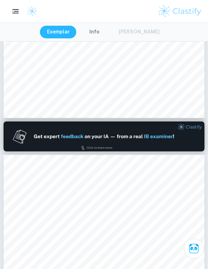  What do you see at coordinates (58, 32) in the screenshot?
I see `button: Exemplar` at bounding box center [58, 32].